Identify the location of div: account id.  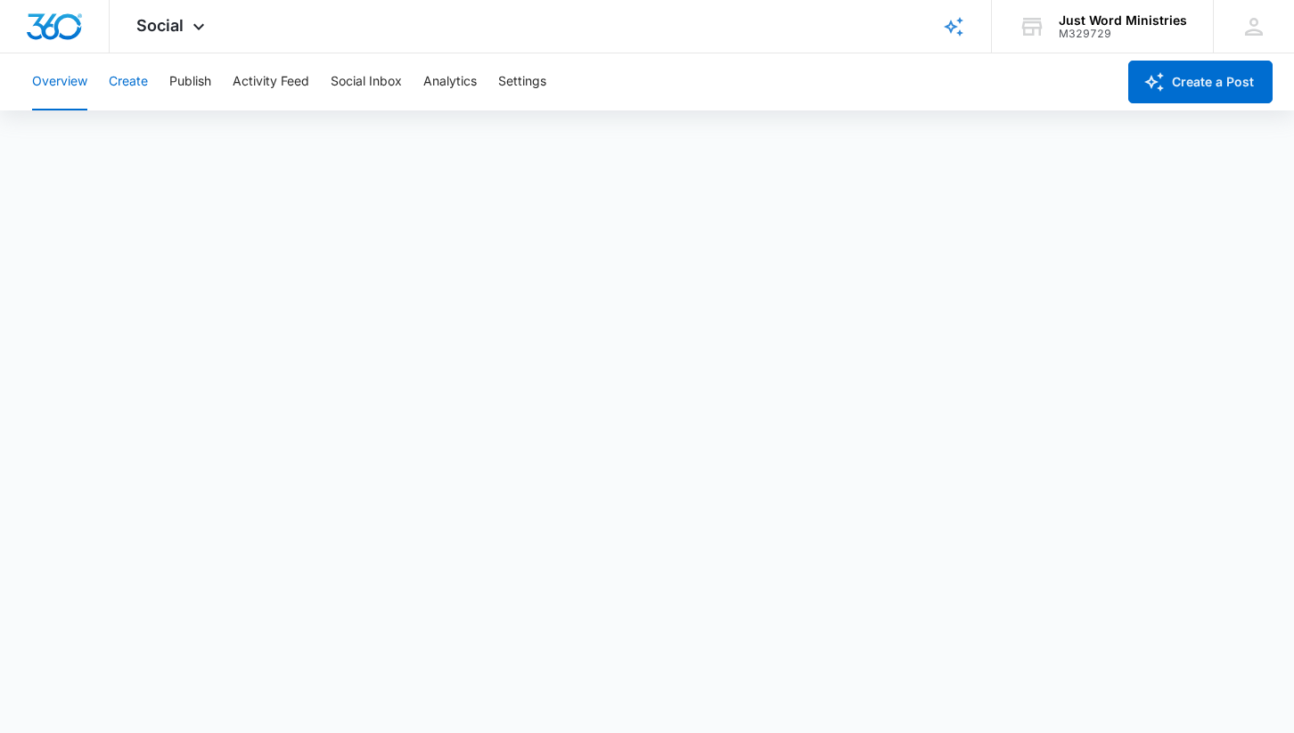
(1123, 34).